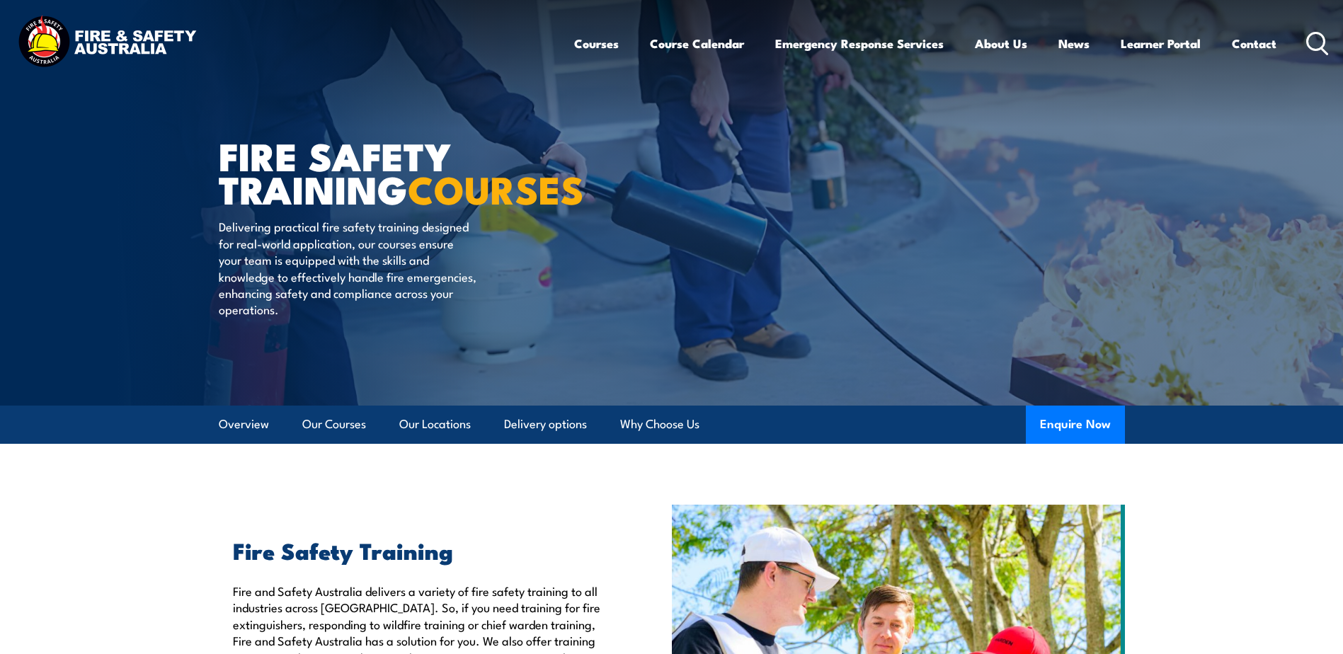  Describe the element at coordinates (696, 43) in the screenshot. I see `a: Course Calendar` at that location.